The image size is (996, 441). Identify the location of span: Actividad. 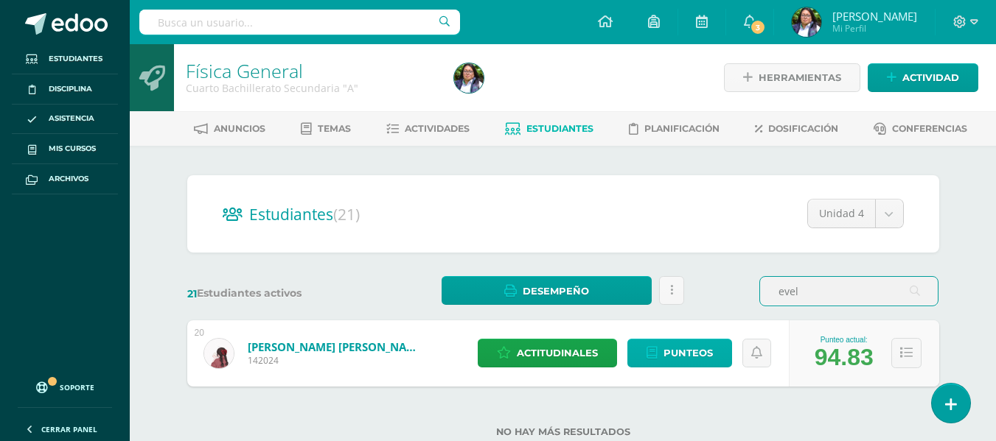
(930, 77).